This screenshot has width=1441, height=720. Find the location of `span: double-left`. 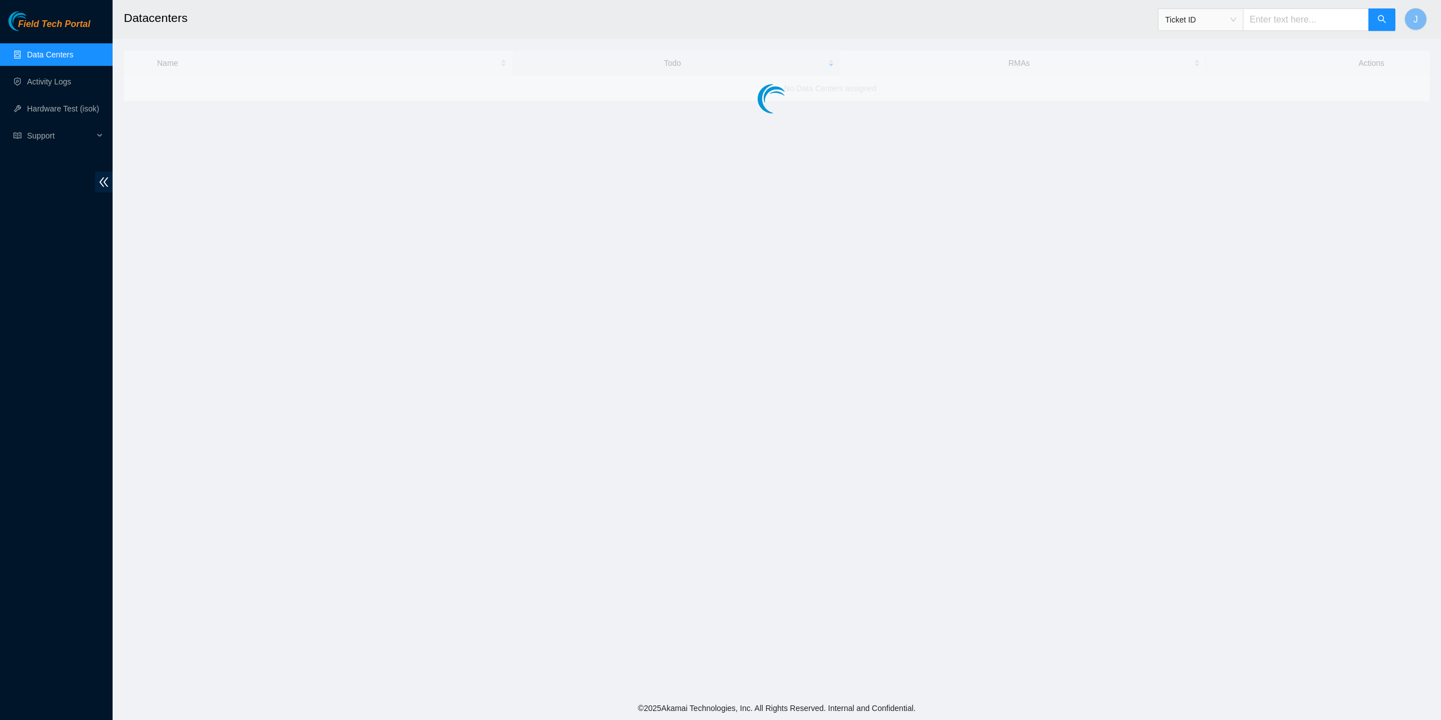

span: double-left is located at coordinates (104, 182).